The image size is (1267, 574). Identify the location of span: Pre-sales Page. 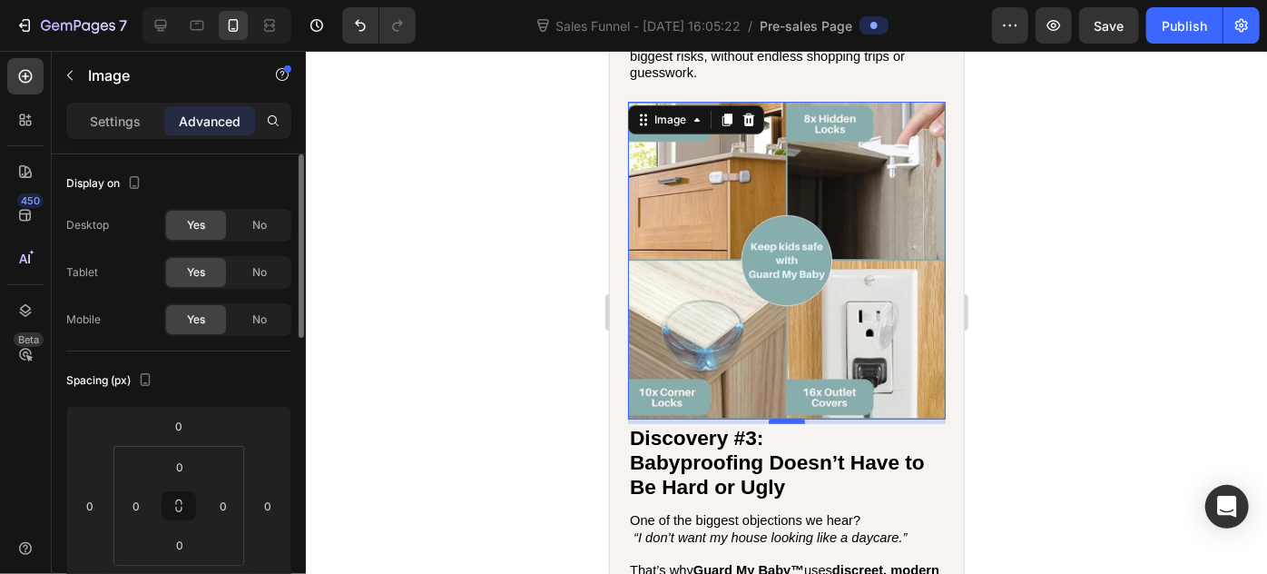
(806, 25).